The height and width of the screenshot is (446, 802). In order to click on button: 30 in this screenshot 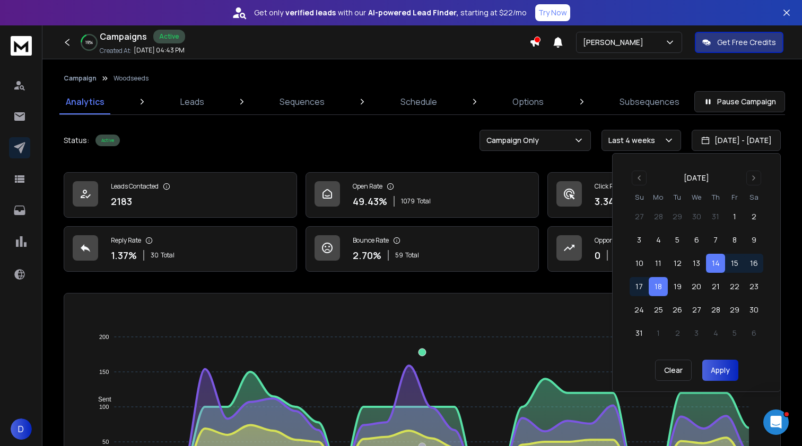, I will do `click(696, 217)`.